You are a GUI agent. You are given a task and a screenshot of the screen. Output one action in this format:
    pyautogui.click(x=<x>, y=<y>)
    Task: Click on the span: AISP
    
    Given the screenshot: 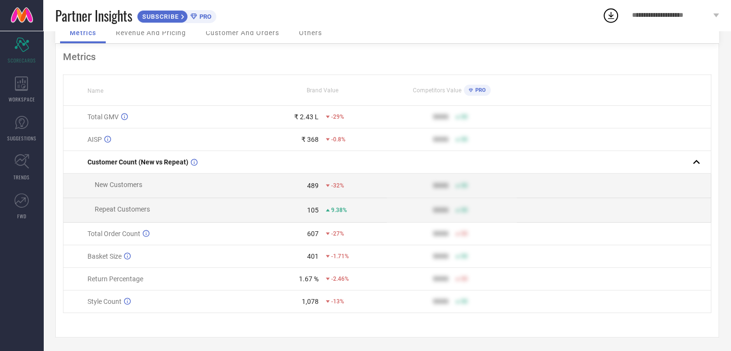 What is the action you would take?
    pyautogui.click(x=95, y=139)
    